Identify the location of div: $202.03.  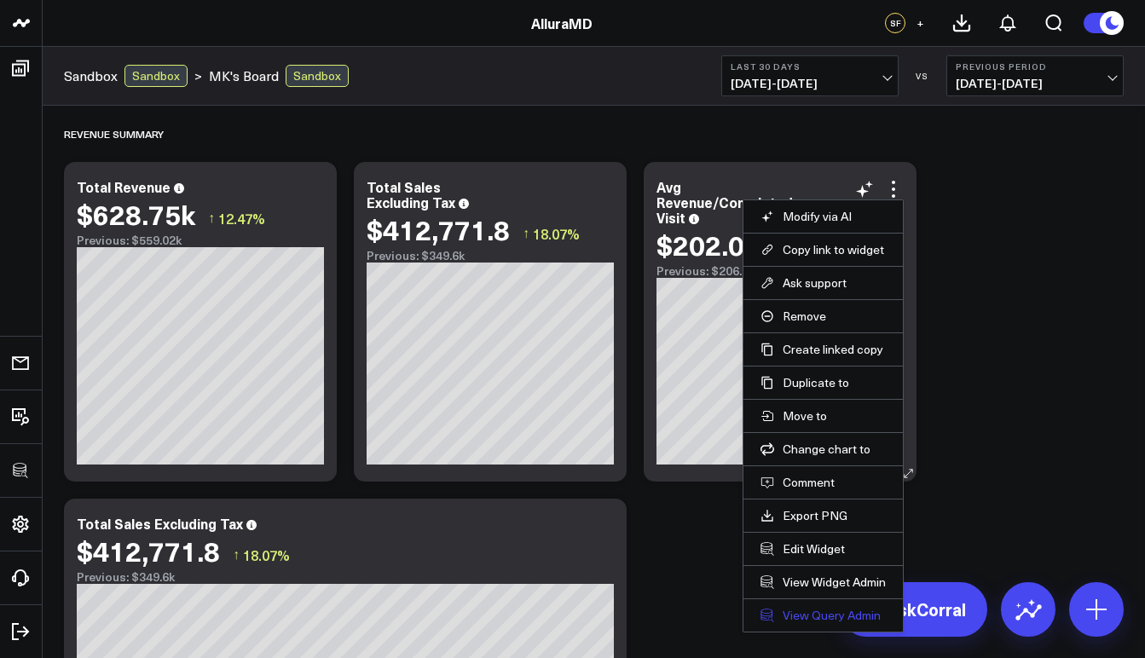
(709, 245).